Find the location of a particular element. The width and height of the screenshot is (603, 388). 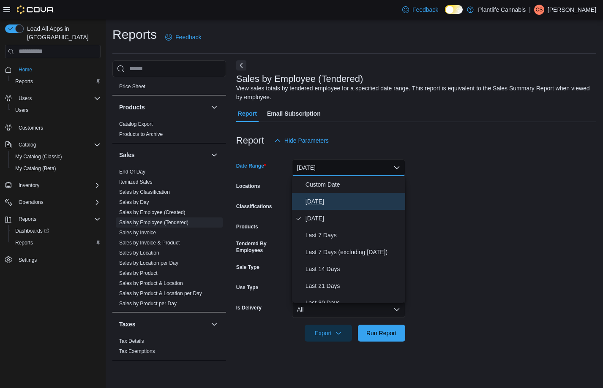

span: Sales by Product & Location per Day is located at coordinates (161, 294).